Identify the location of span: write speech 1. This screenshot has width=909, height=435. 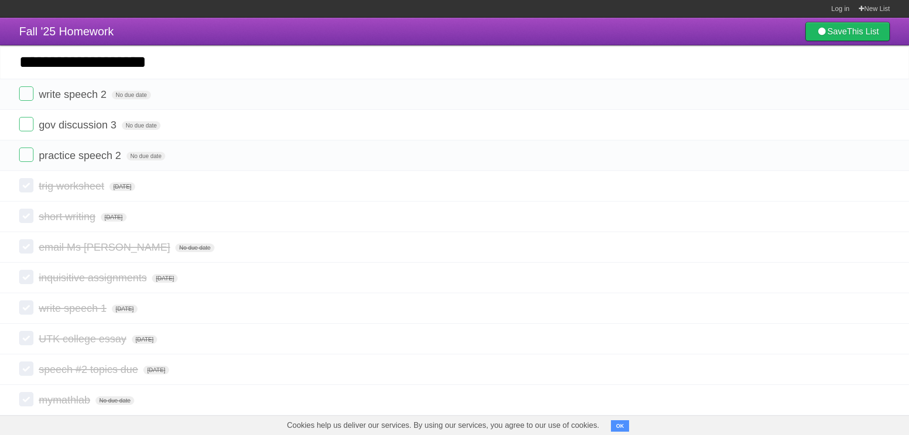
(74, 308).